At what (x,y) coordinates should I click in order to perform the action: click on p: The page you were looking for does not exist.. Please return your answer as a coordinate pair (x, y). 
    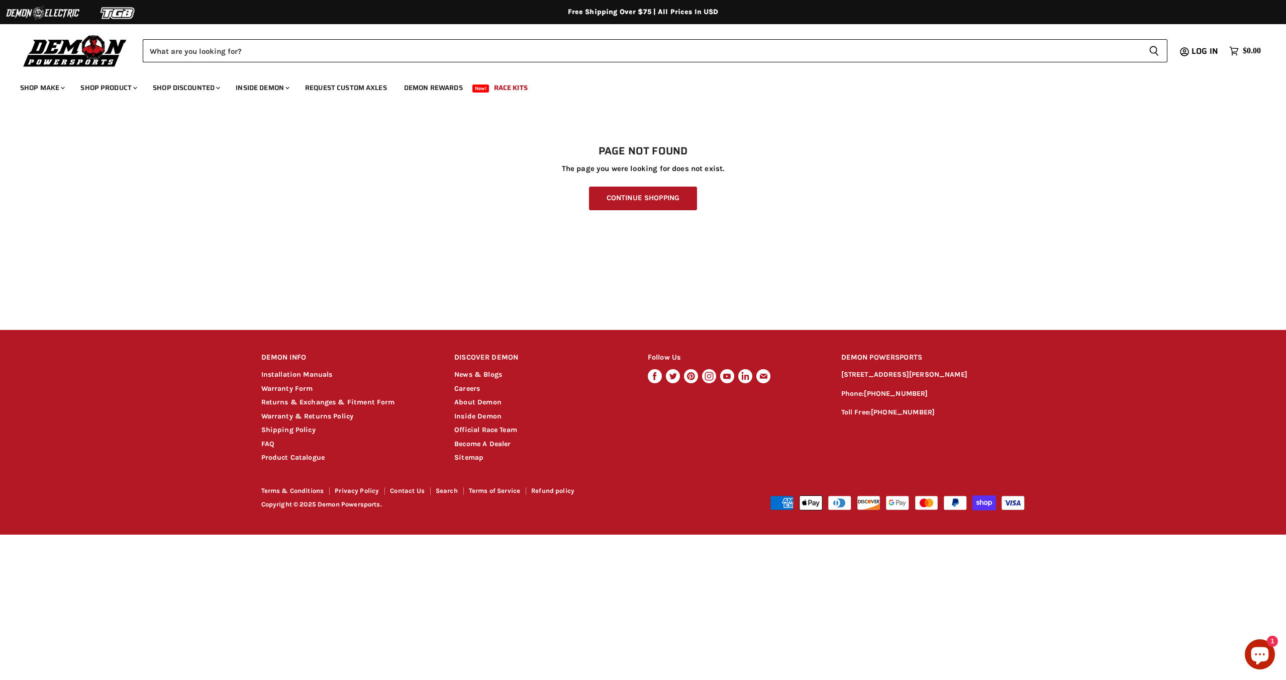
    Looking at the image, I should click on (643, 168).